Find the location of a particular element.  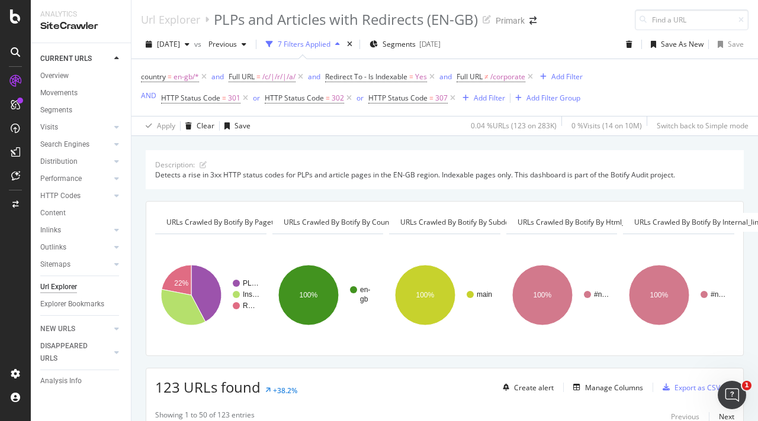

text: main is located at coordinates (484, 295).